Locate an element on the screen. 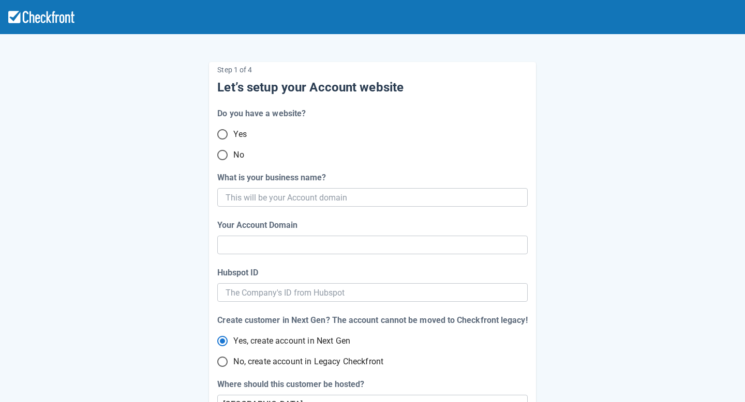 This screenshot has height=402, width=745. div: Create customer in Next Gen? The account cannot be moved to Checkfront legacy! is located at coordinates (372, 321).